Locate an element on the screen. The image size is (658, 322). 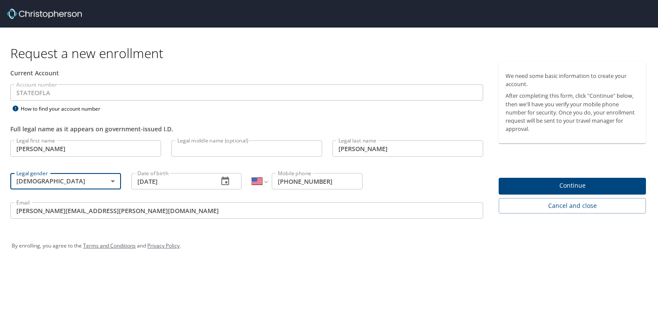
div: Full legal name as it appears on government-issued I.D. is located at coordinates (247, 129).